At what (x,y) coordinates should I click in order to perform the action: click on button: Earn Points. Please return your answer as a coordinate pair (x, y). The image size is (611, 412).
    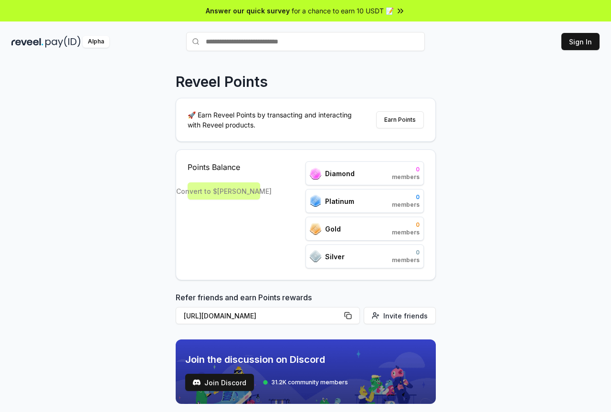
    Looking at the image, I should click on (400, 120).